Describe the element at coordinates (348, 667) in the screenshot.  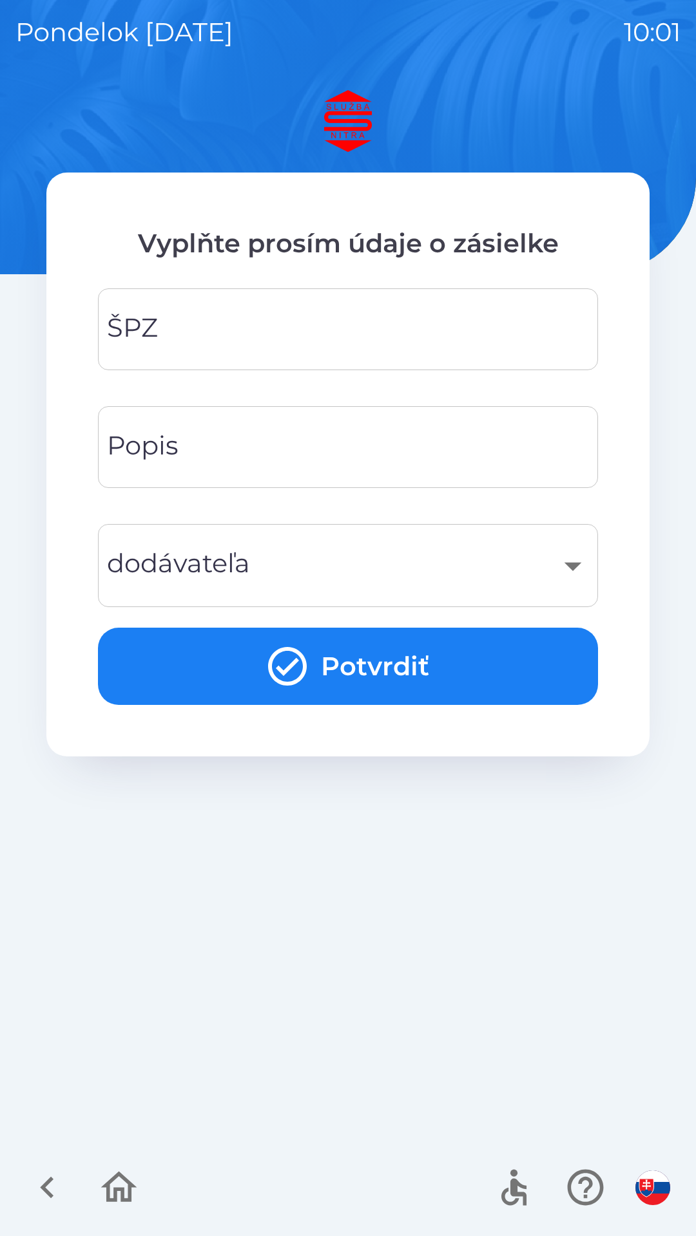
I see `button: Potvrdiť` at that location.